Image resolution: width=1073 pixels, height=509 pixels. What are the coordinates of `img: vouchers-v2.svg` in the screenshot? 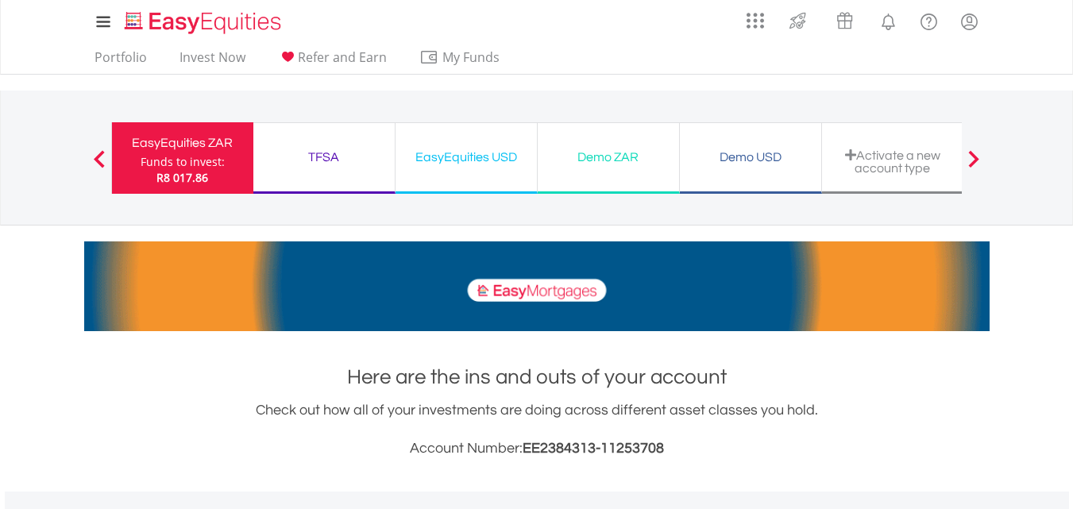 It's located at (845, 21).